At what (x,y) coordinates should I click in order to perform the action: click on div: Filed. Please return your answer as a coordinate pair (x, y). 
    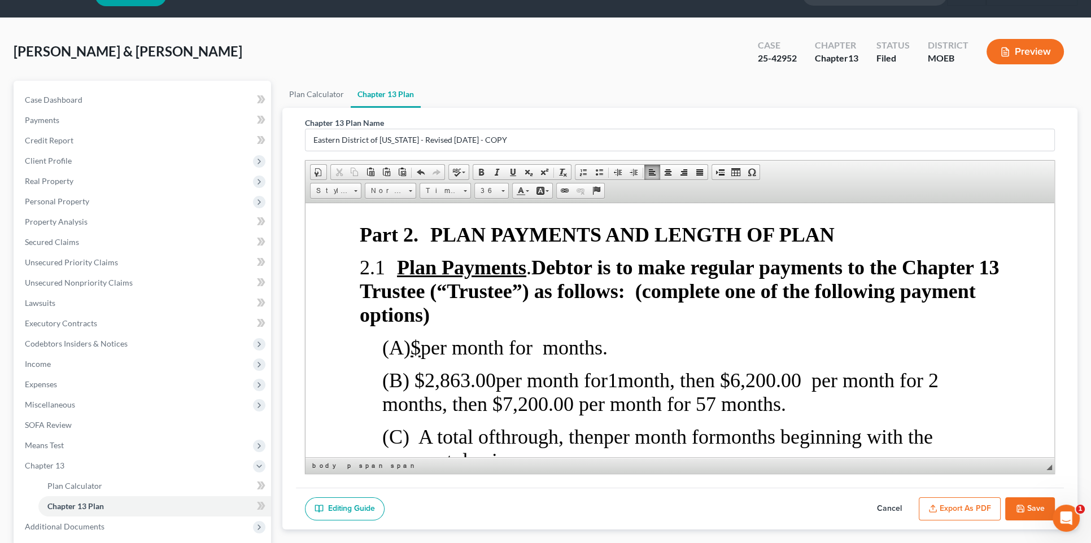
    Looking at the image, I should click on (893, 58).